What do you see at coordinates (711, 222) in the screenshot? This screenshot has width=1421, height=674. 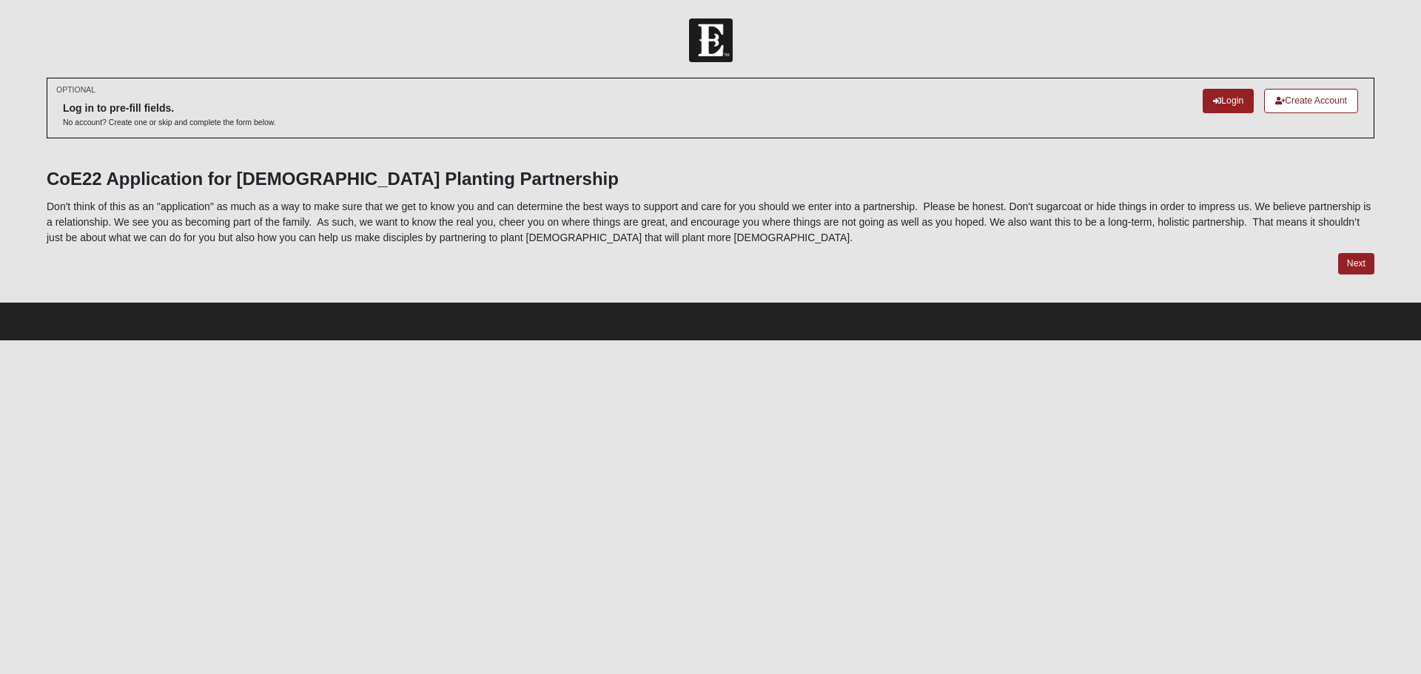 I see `p: Don't think of this as an "application" as much as a way to make sure that we get to know you and...` at bounding box center [711, 222].